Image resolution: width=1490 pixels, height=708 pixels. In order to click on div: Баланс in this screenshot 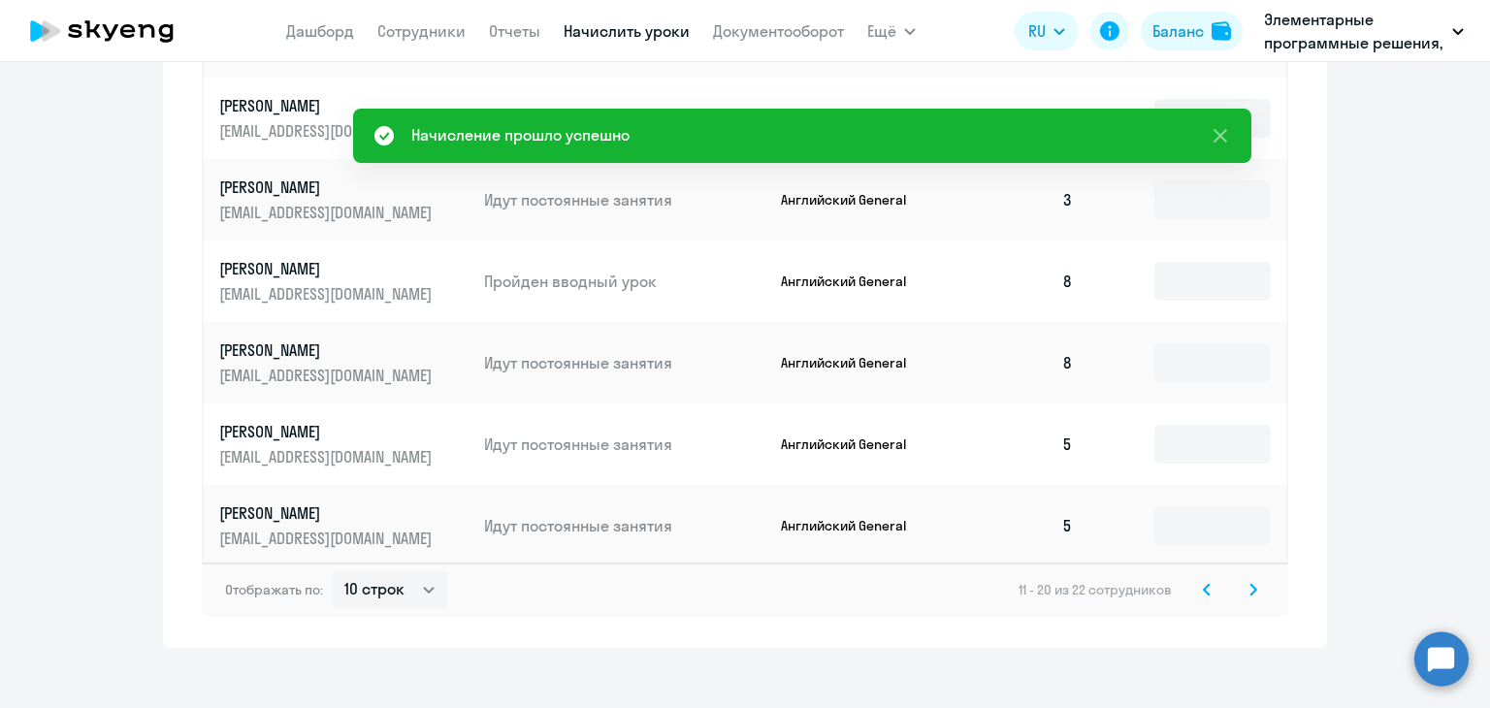, I will do `click(1178, 31)`.